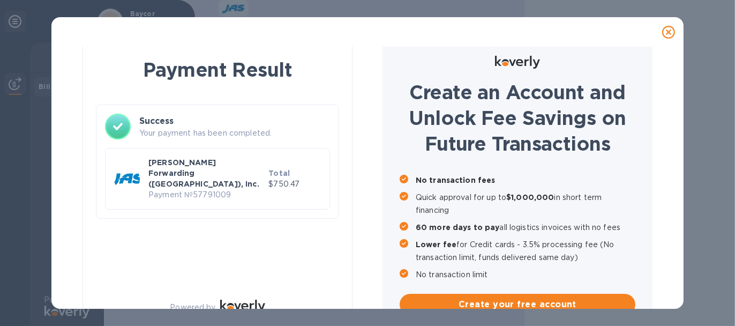 This screenshot has height=326, width=735. Describe the element at coordinates (235, 133) in the screenshot. I see `p: Your payment has been completed.` at that location.